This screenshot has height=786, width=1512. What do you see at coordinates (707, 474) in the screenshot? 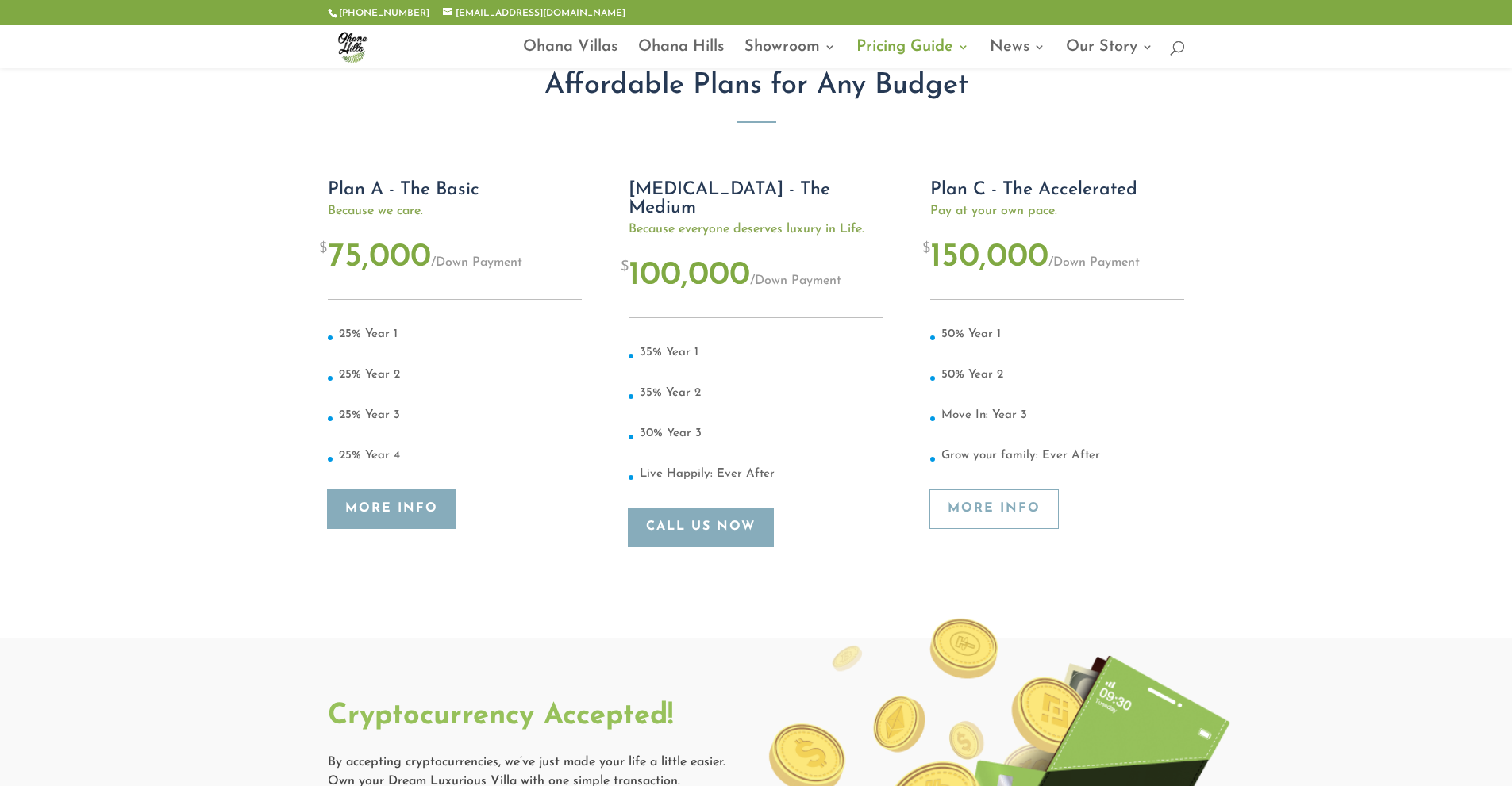
I see `span: Live Happily: Ever After` at bounding box center [707, 474].